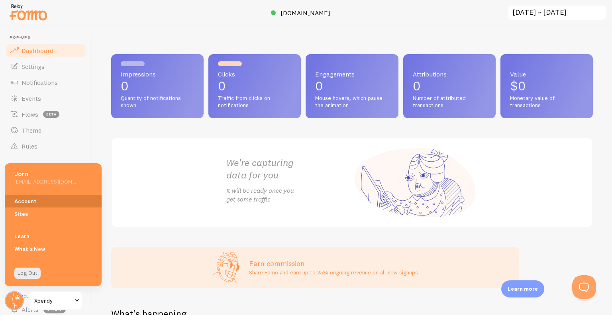 The height and width of the screenshot is (315, 612). Describe the element at coordinates (255, 74) in the screenshot. I see `span: Clicks` at that location.